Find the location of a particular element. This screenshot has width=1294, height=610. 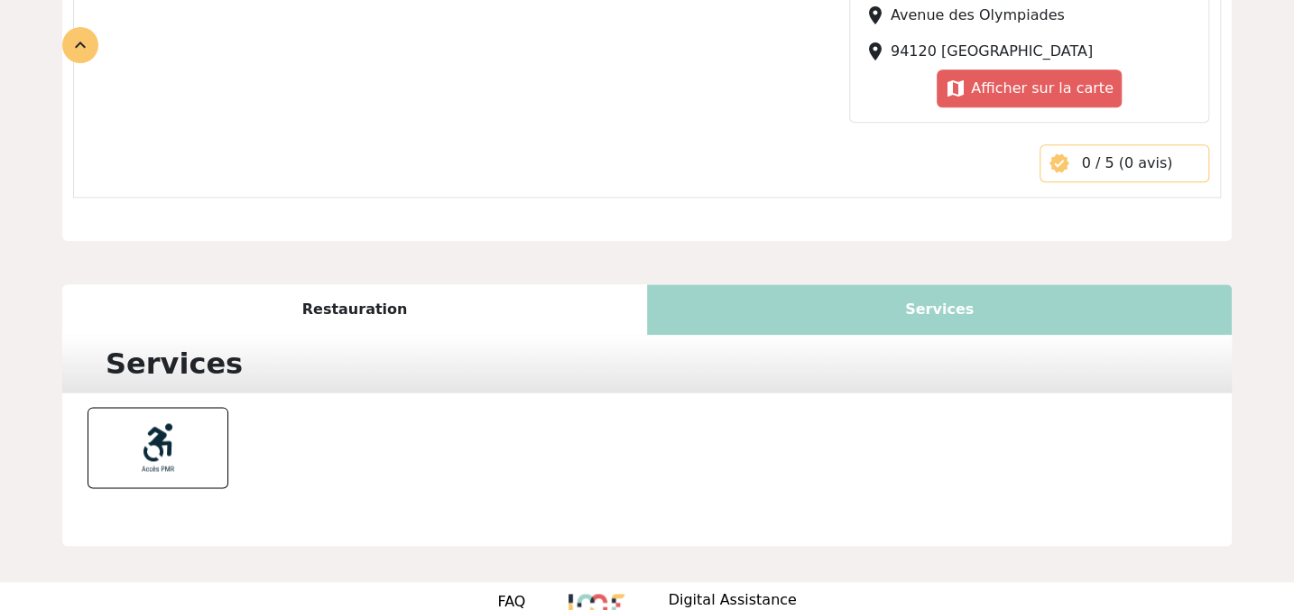

div: expand_less is located at coordinates (80, 45).